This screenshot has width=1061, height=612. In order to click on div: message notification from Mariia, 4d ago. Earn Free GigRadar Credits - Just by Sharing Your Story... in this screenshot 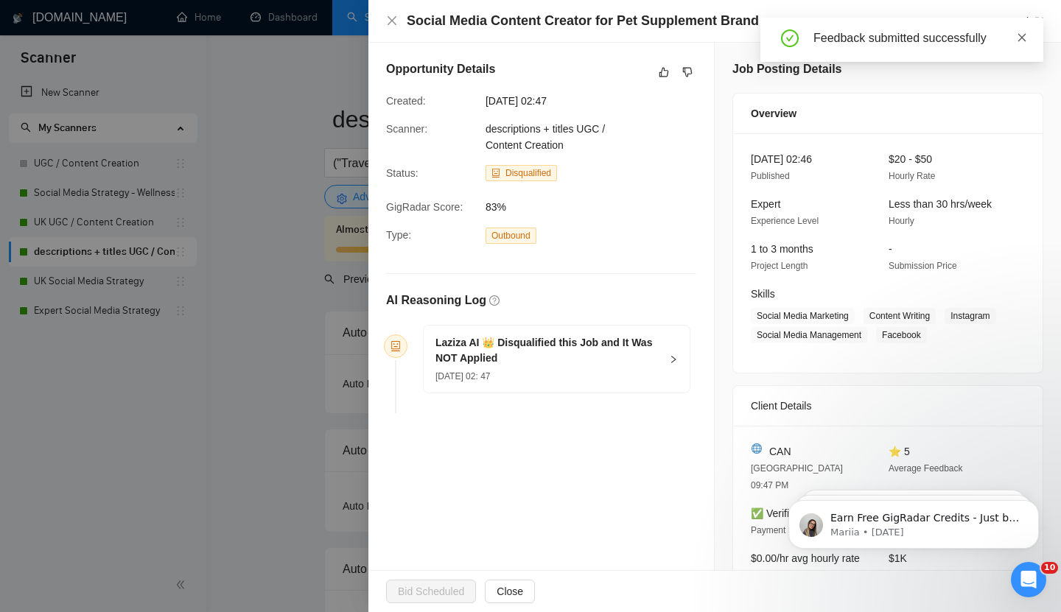, I will do `click(147, 55)`.